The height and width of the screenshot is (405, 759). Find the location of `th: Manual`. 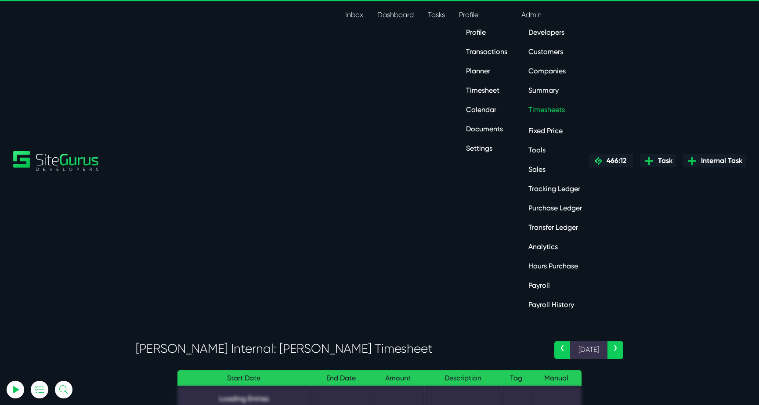

th: Manual is located at coordinates (556, 378).